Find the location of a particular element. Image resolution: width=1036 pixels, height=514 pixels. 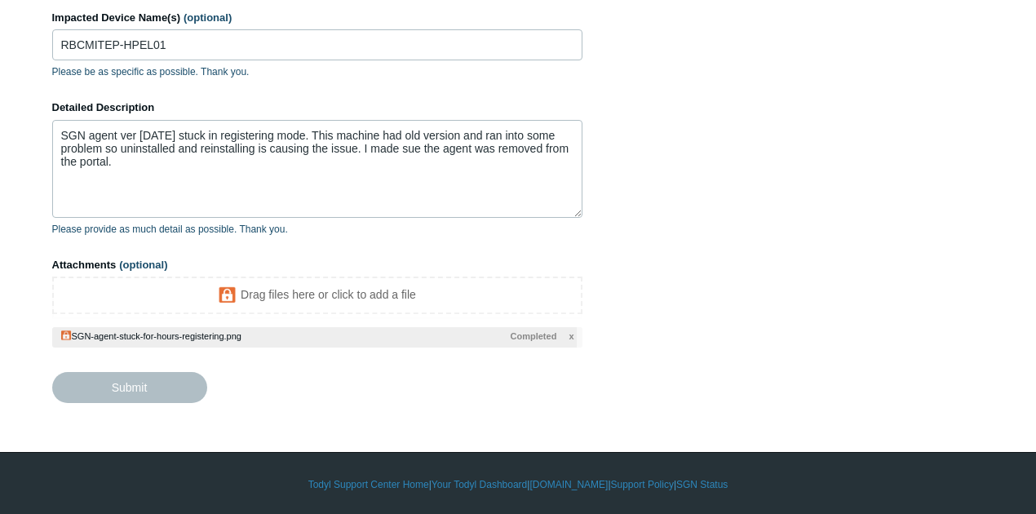

span: x is located at coordinates (571, 336).